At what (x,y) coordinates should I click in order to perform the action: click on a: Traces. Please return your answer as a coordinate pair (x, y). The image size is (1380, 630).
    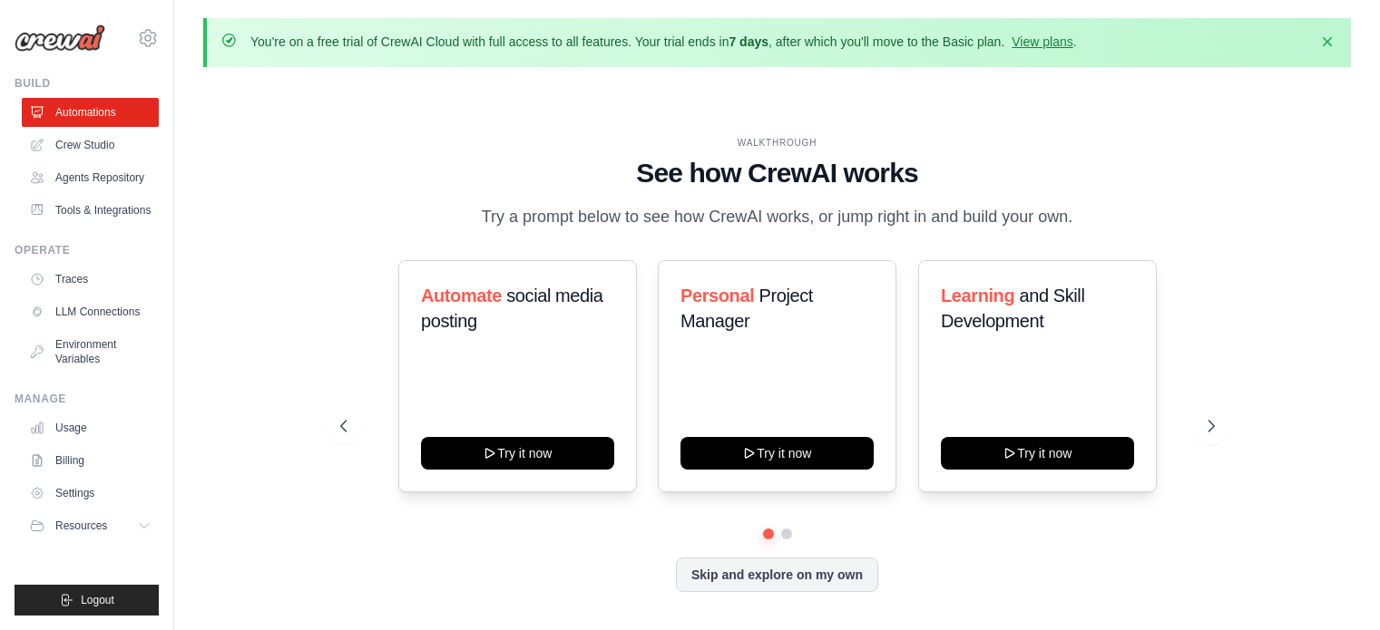
    Looking at the image, I should click on (90, 279).